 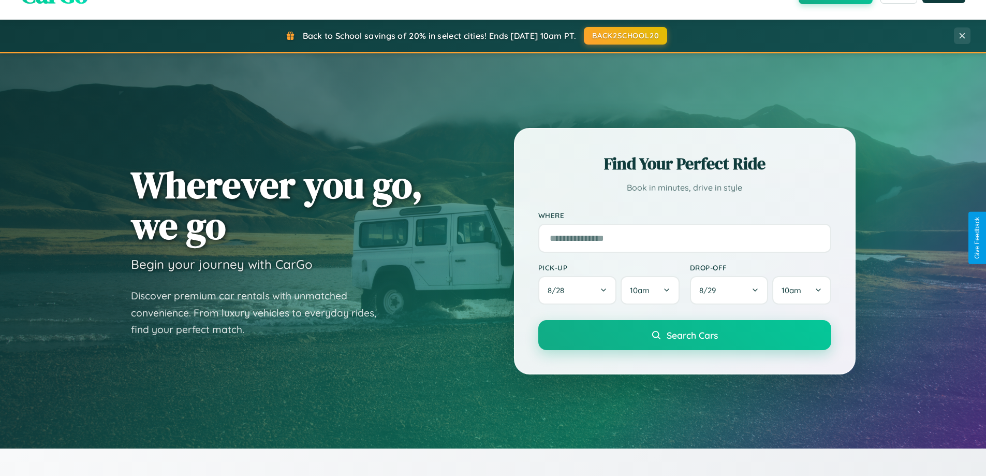 I want to click on h1: Wherever you go, we go, so click(x=277, y=205).